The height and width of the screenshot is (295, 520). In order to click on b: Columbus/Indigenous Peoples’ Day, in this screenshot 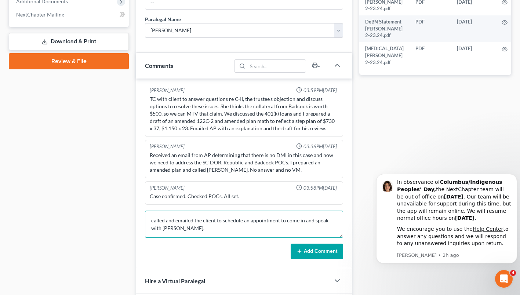, I will do `click(76, 21)`.